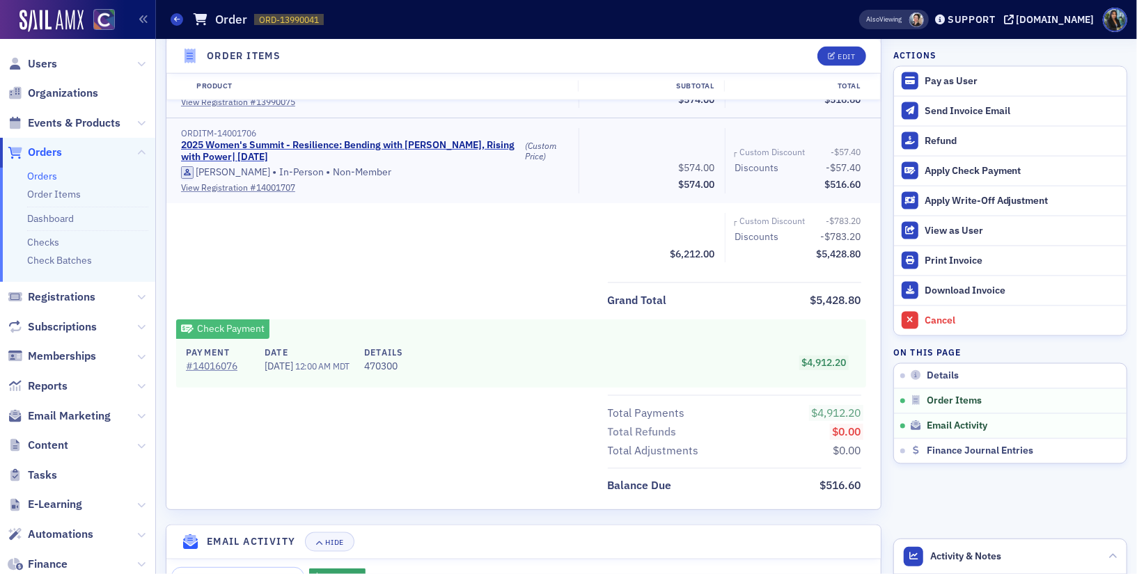 This screenshot has height=574, width=1137. What do you see at coordinates (52, 297) in the screenshot?
I see `a: Registrations` at bounding box center [52, 297].